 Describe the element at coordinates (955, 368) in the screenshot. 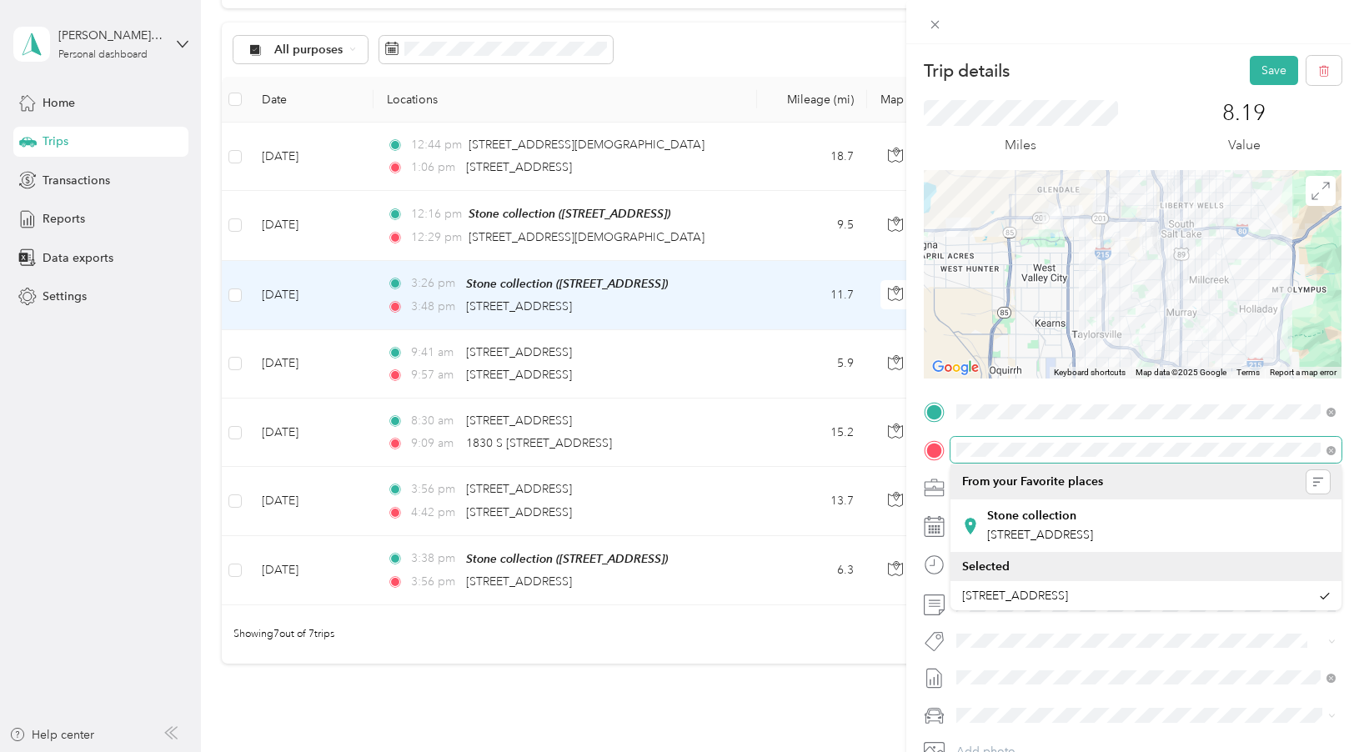

I see `a: Open this area in Google Maps (opens a new window)` at that location.